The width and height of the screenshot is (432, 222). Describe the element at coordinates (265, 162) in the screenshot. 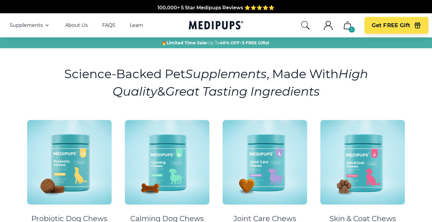

I see `img: Joint Care Chews - Medipups` at that location.